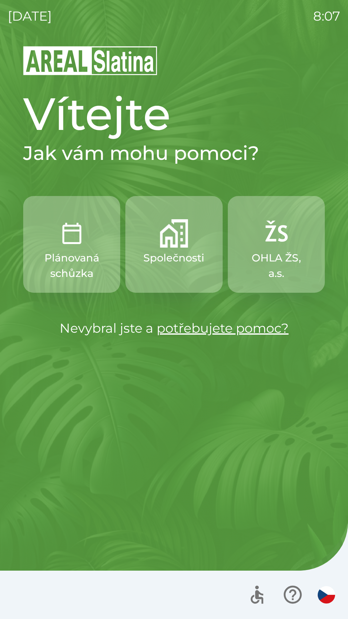 The height and width of the screenshot is (619, 348). What do you see at coordinates (72, 244) in the screenshot?
I see `button: Plánovaná schůzka` at bounding box center [72, 244].